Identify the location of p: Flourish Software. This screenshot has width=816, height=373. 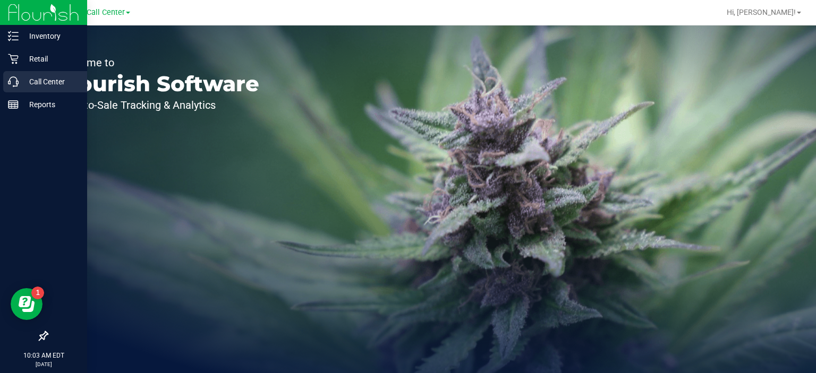
(158, 84).